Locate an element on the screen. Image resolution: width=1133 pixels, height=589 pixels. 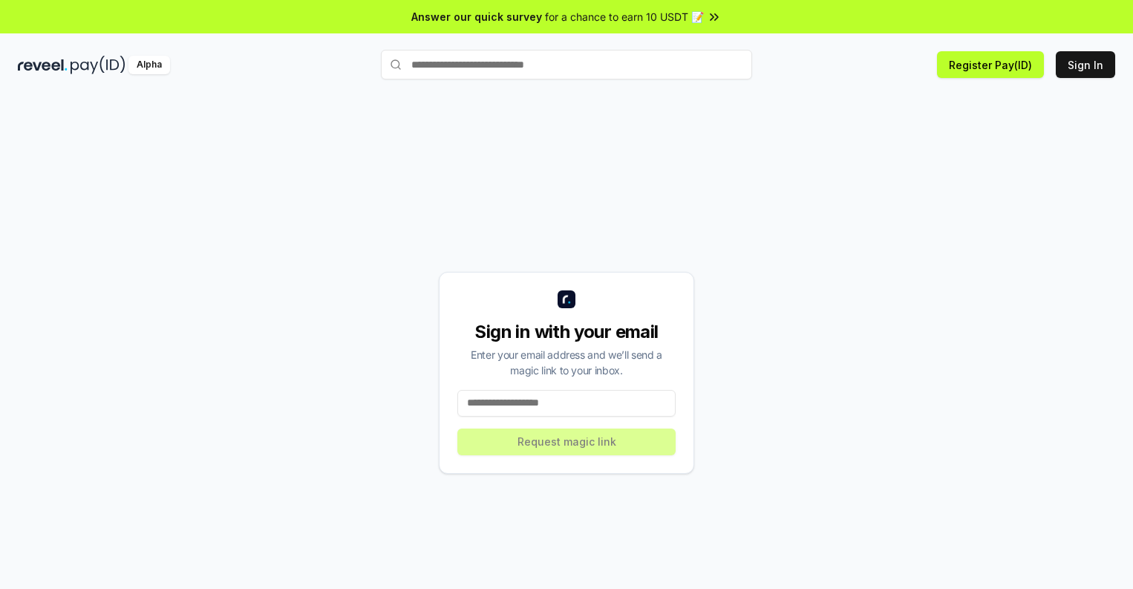
img: logo_small is located at coordinates (567, 299).